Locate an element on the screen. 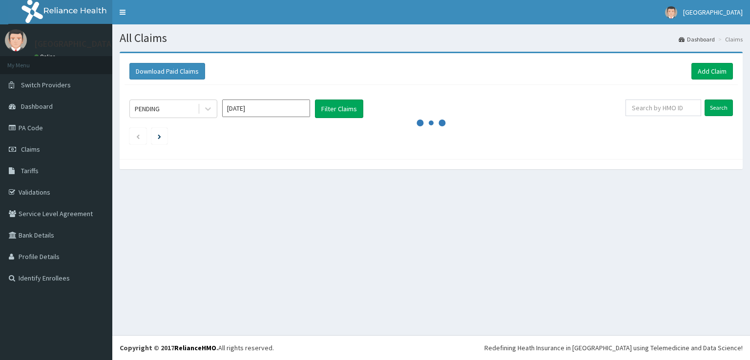 This screenshot has height=360, width=750. a: Online is located at coordinates (46, 57).